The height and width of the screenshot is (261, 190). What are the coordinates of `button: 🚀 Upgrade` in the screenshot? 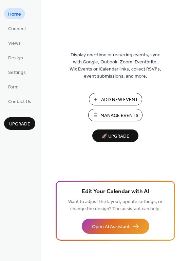 It's located at (115, 136).